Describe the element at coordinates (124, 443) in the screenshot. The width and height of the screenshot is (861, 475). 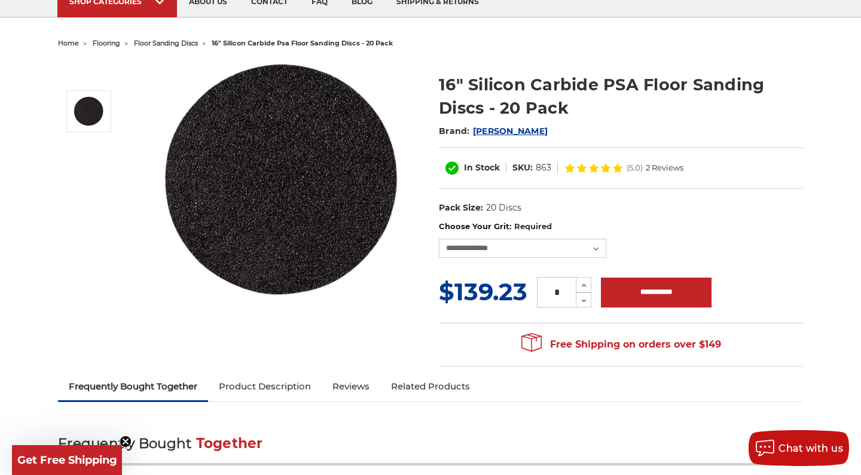
I see `span: Frequently Bought` at that location.